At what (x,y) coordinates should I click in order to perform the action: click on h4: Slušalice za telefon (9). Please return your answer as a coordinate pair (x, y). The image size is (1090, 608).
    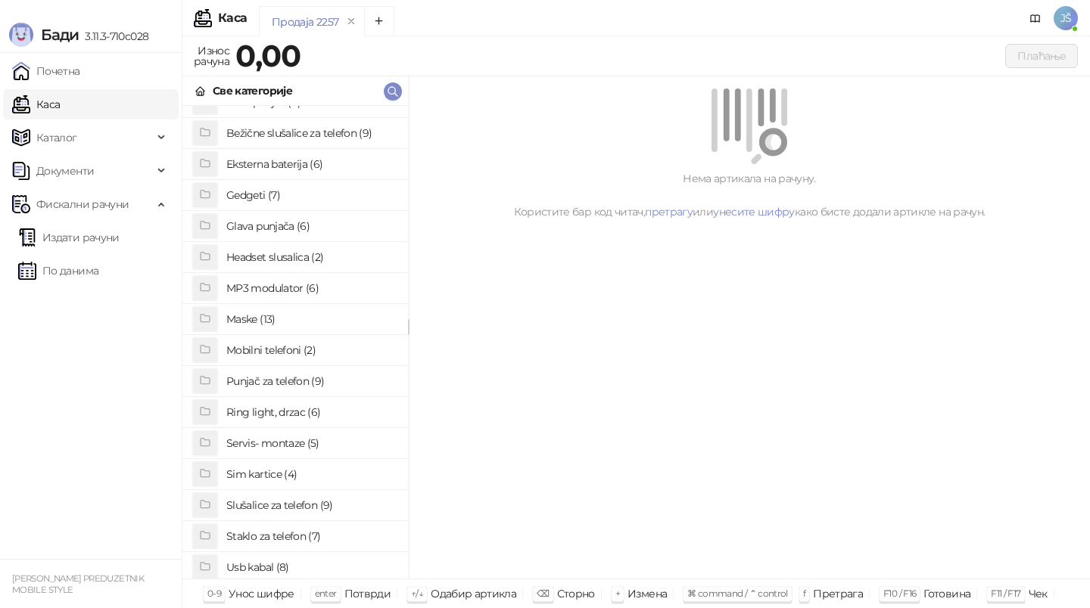
    Looking at the image, I should click on (311, 506).